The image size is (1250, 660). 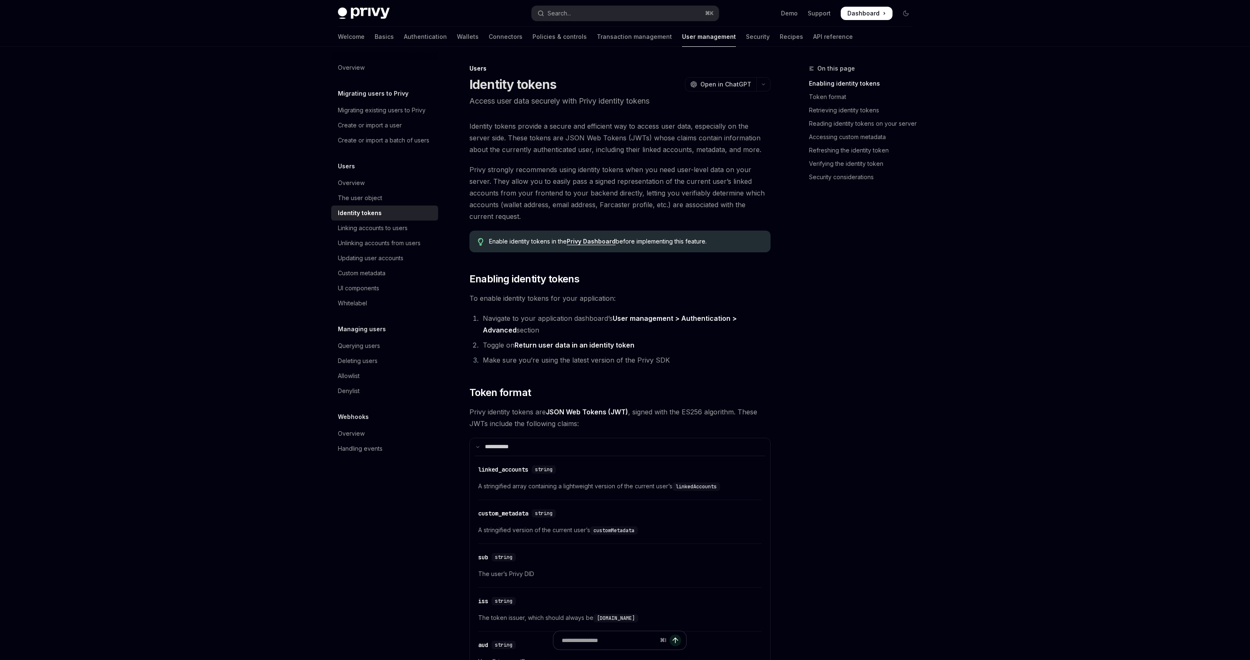 I want to click on a: Migrating existing users to Privy, so click(x=385, y=110).